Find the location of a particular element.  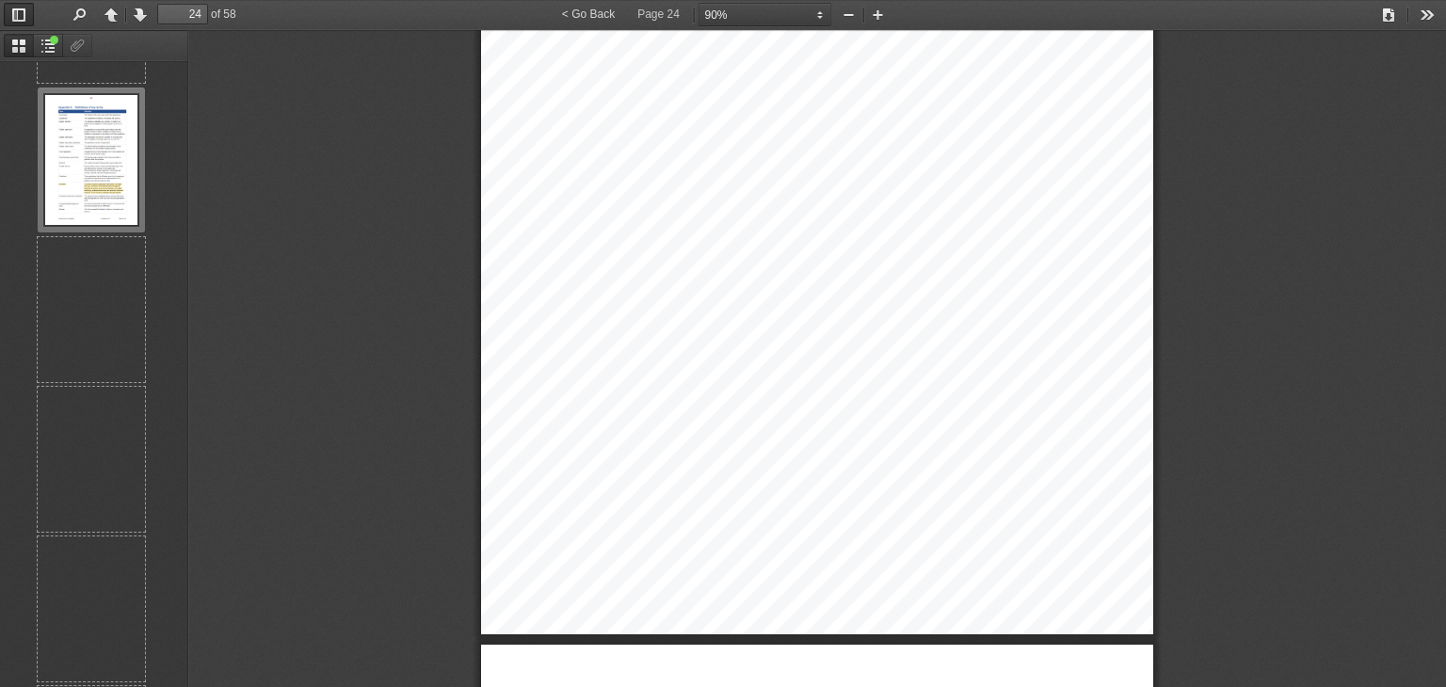

input: Page is located at coordinates (183, 14).